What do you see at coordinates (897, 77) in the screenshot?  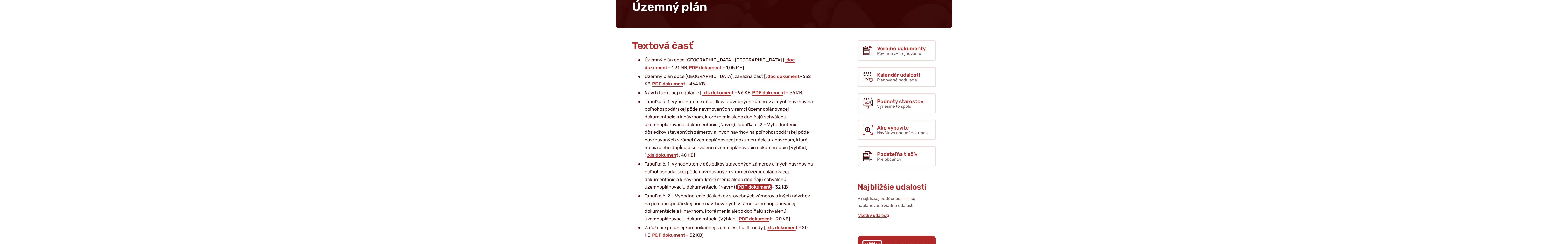 I see `a: Kalendár udalostí Plánované podujatia` at bounding box center [897, 77].